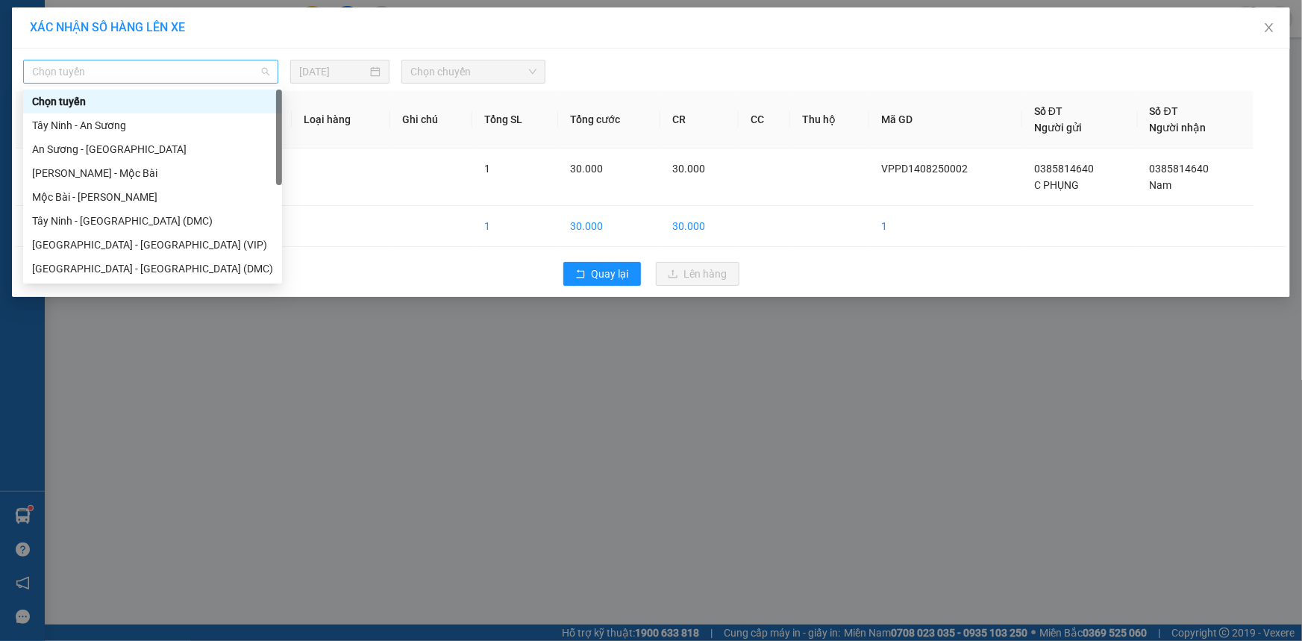 The width and height of the screenshot is (1302, 641). I want to click on th: CR, so click(699, 119).